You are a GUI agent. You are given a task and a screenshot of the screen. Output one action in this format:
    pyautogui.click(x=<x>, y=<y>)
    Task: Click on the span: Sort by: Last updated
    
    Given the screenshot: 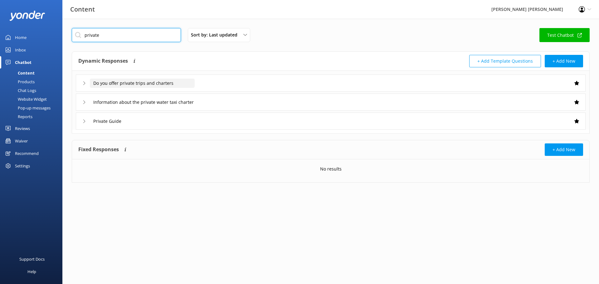 What is the action you would take?
    pyautogui.click(x=216, y=35)
    